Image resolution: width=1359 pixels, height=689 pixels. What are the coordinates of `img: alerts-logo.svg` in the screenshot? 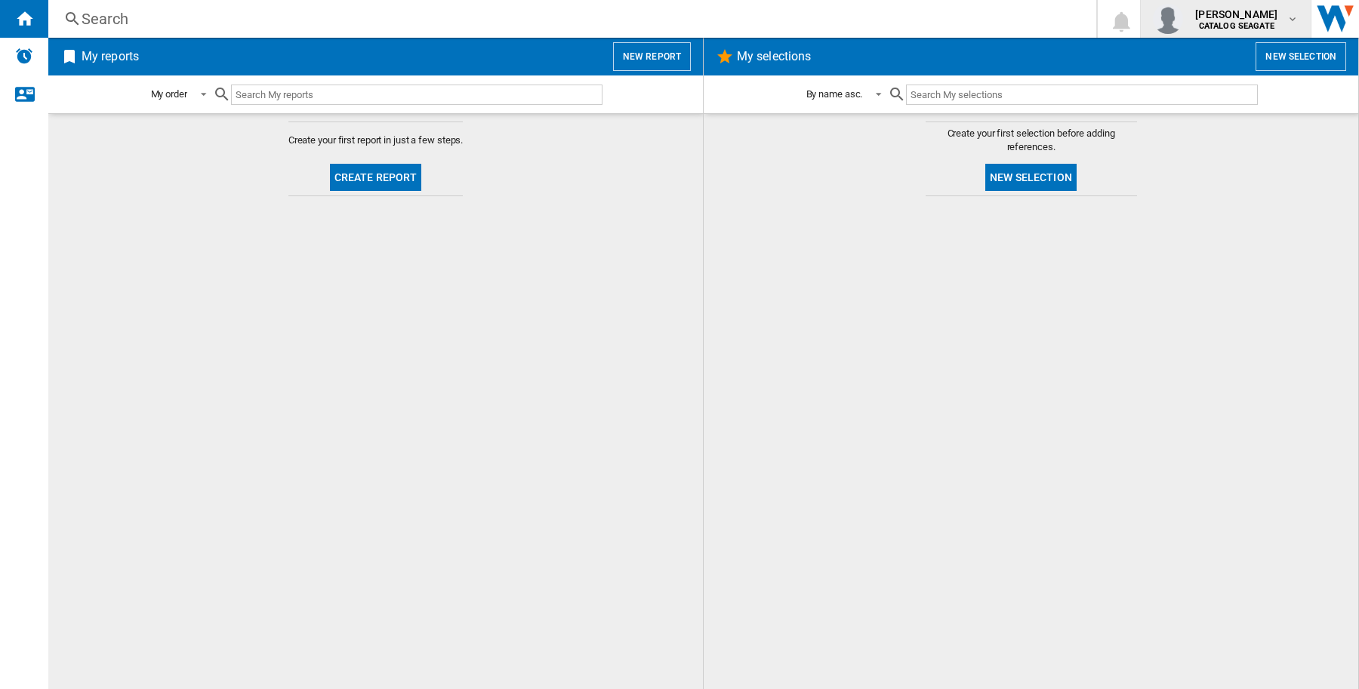 It's located at (24, 56).